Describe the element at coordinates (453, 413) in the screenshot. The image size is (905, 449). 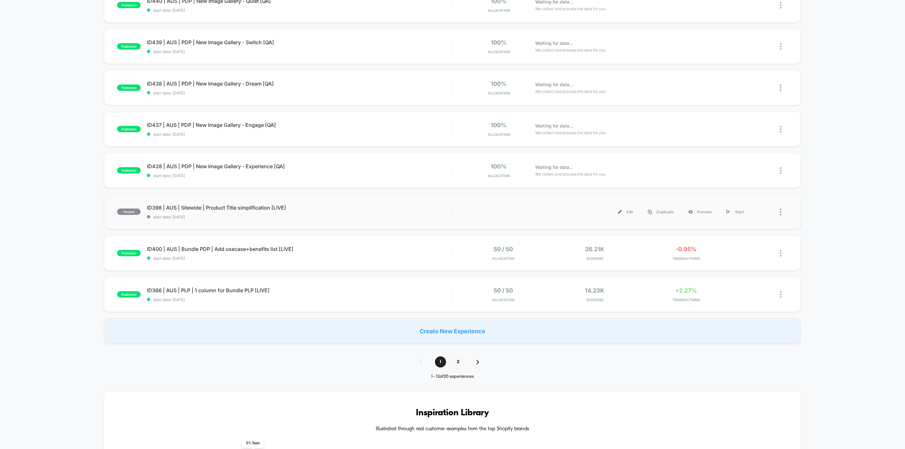
I see `h3: Inspiration Library` at that location.